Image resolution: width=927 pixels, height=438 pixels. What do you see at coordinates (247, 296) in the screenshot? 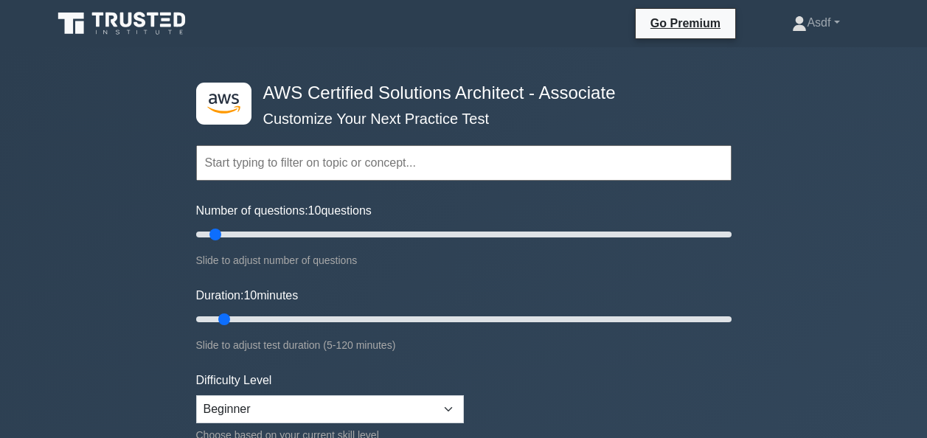
I see `label: Duration: minutes` at bounding box center [247, 296].